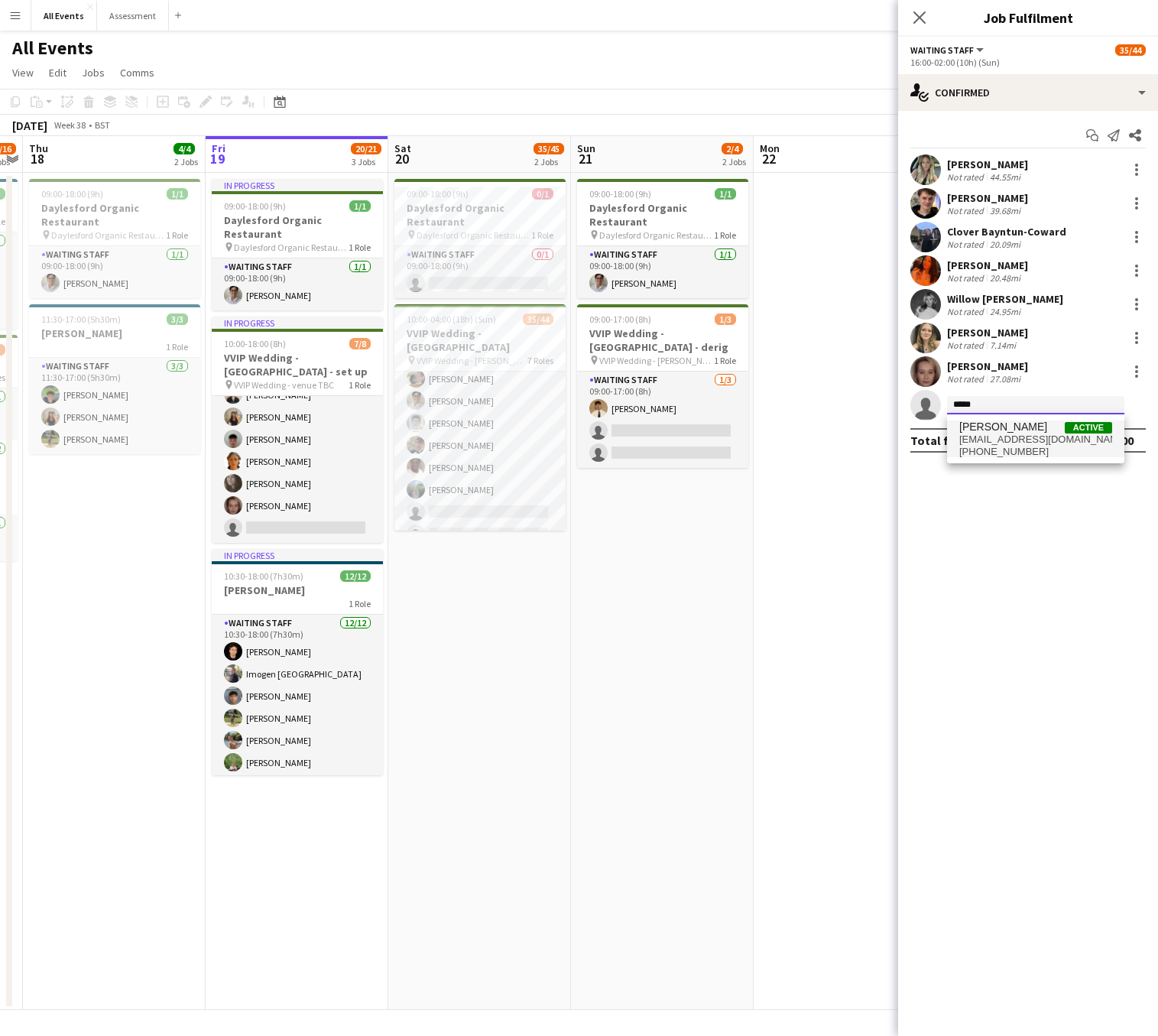  What do you see at coordinates (942, 50) in the screenshot?
I see `span: Waiting Staff` at bounding box center [942, 50].